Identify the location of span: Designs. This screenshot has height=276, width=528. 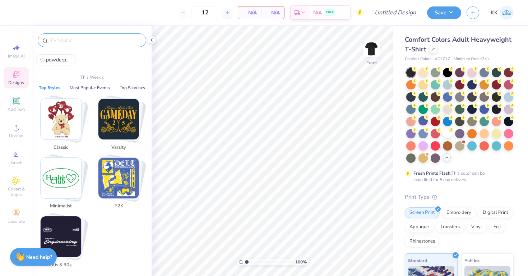
(16, 83).